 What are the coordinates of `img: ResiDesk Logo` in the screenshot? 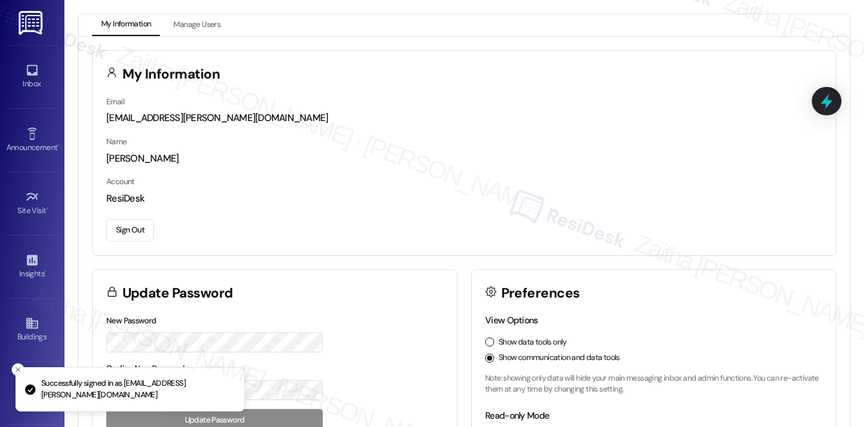 It's located at (32, 23).